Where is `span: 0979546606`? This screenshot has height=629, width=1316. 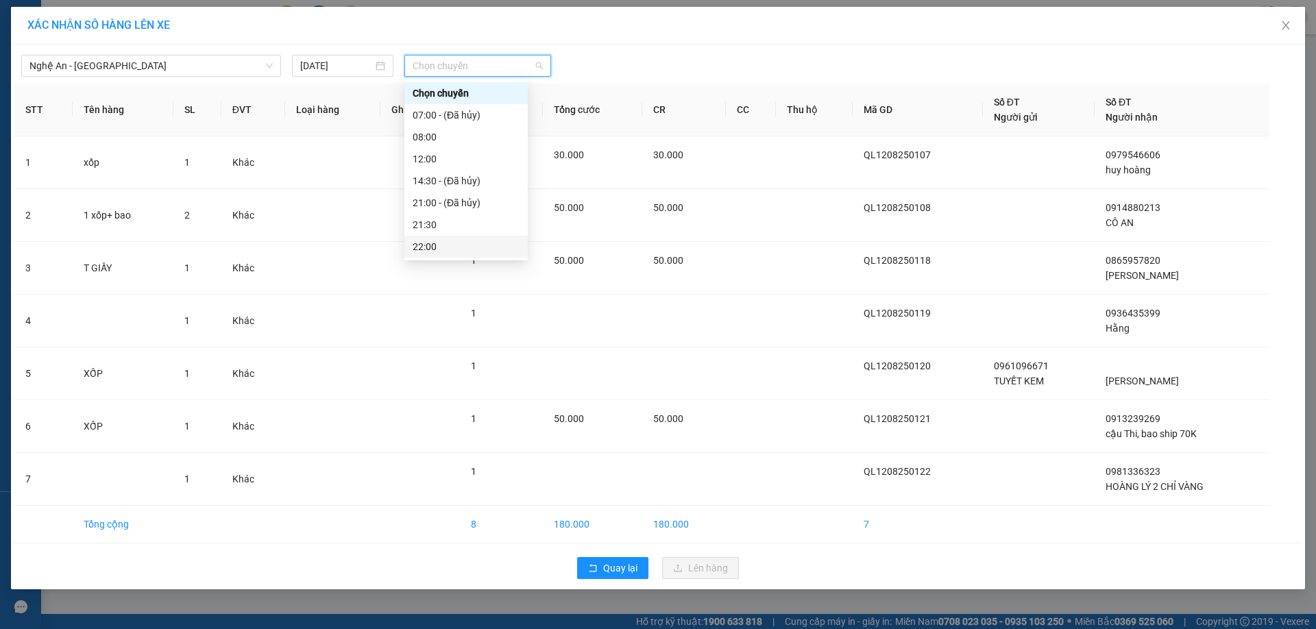
span: 0979546606 is located at coordinates (1133, 155).